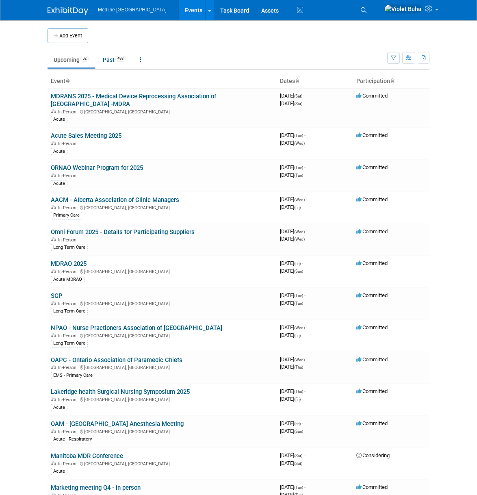 The width and height of the screenshot is (477, 495). I want to click on a: Past498, so click(114, 60).